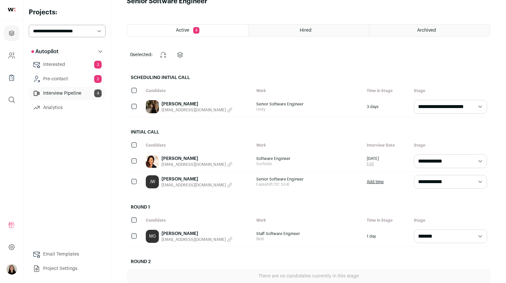 The width and height of the screenshot is (506, 283). I want to click on button: Autopilot, so click(67, 52).